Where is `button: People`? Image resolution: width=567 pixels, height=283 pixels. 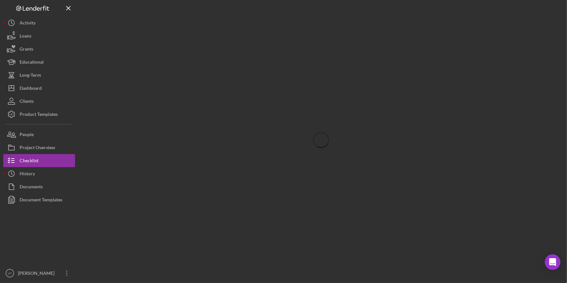
button: People is located at coordinates (39, 134).